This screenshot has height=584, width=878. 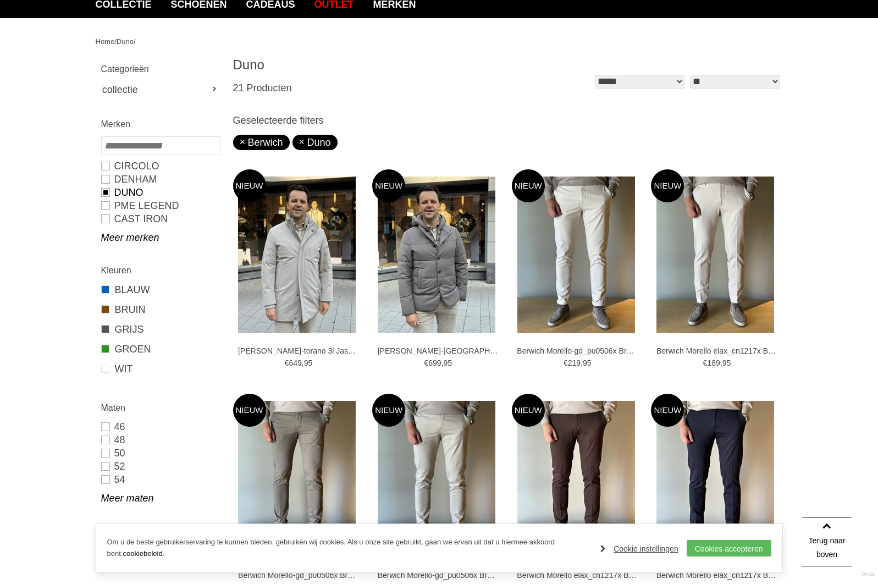 What do you see at coordinates (160, 407) in the screenshot?
I see `h2: Maten` at bounding box center [160, 407].